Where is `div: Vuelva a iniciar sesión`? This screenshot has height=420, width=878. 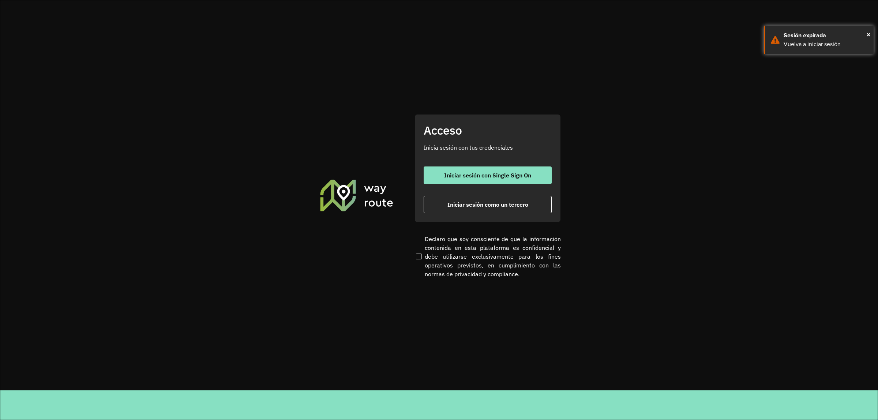
div: Vuelva a iniciar sesión is located at coordinates (826, 44).